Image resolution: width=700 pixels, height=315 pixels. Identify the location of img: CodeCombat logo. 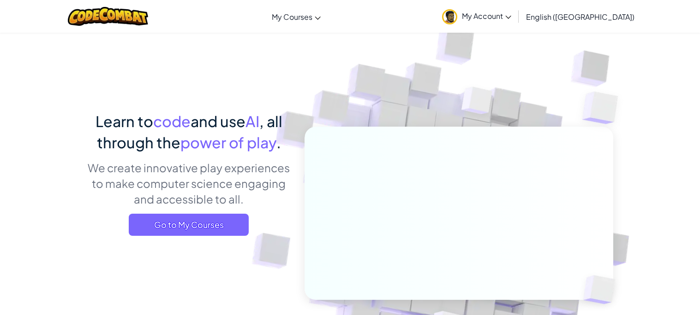
(108, 16).